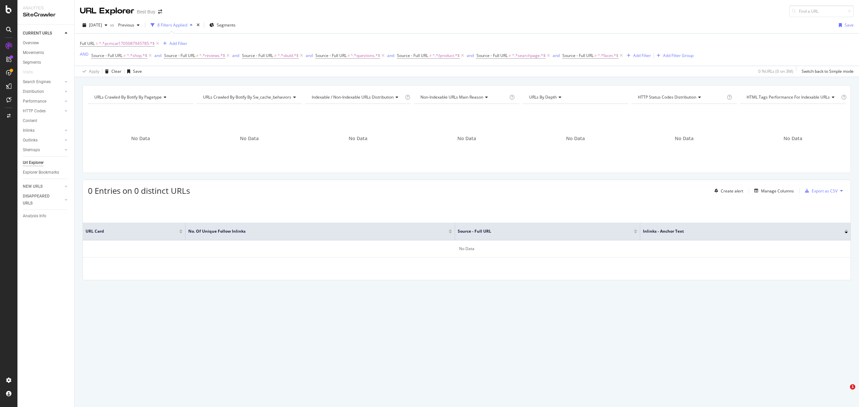 This screenshot has height=407, width=859. I want to click on div: CURRENT URLS, so click(37, 33).